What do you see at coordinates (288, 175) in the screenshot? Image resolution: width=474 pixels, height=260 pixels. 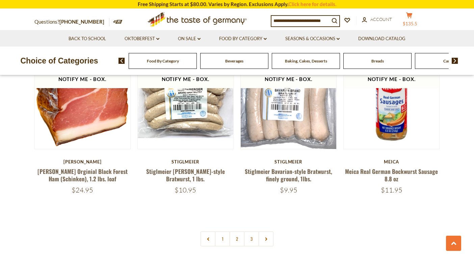 I see `a: Stiglmeier Bavarian-style Bratwurst, finely ground, 1lbs.` at bounding box center [288, 175].